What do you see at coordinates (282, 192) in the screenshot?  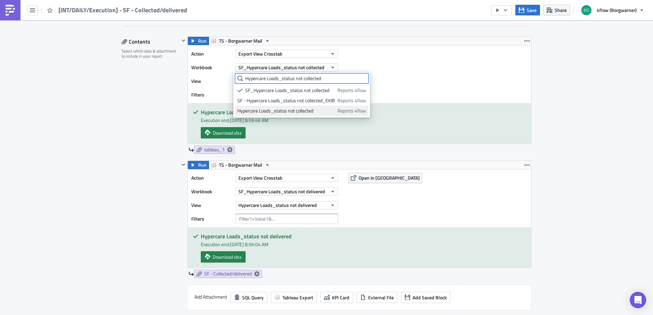 I see `span: SF_Hypercare Loads_status not delivered` at bounding box center [282, 192].